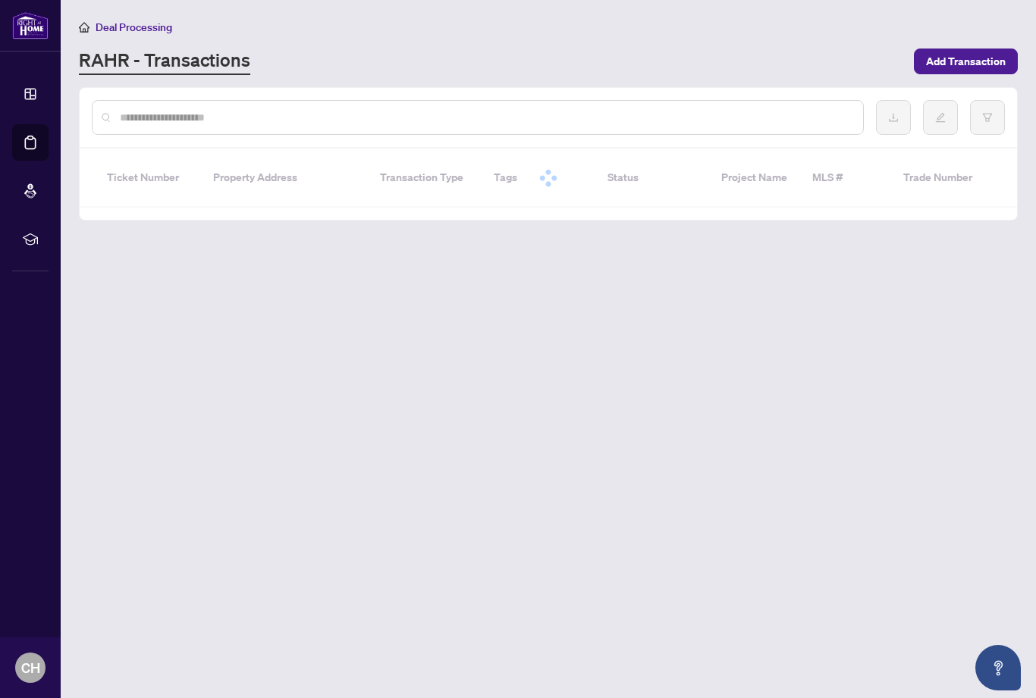 The width and height of the screenshot is (1036, 698). What do you see at coordinates (84, 27) in the screenshot?
I see `span: home` at bounding box center [84, 27].